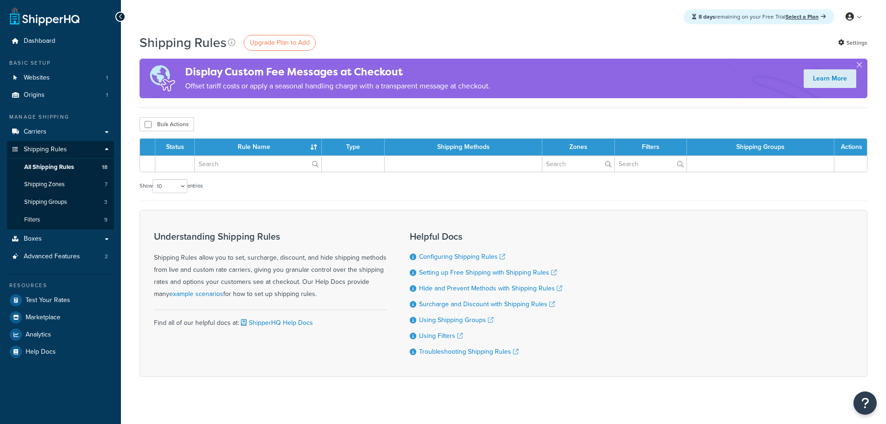 This screenshot has height=424, width=886. What do you see at coordinates (651, 147) in the screenshot?
I see `th: Filters` at bounding box center [651, 147].